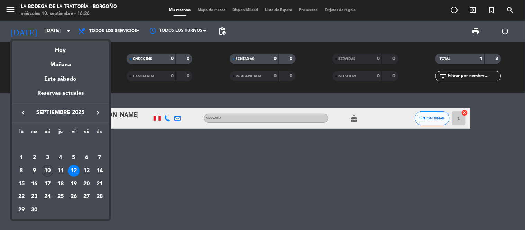 The image size is (525, 230). What do you see at coordinates (35, 184) in the screenshot?
I see `td: 16 de septiembre de 2025` at bounding box center [35, 184].